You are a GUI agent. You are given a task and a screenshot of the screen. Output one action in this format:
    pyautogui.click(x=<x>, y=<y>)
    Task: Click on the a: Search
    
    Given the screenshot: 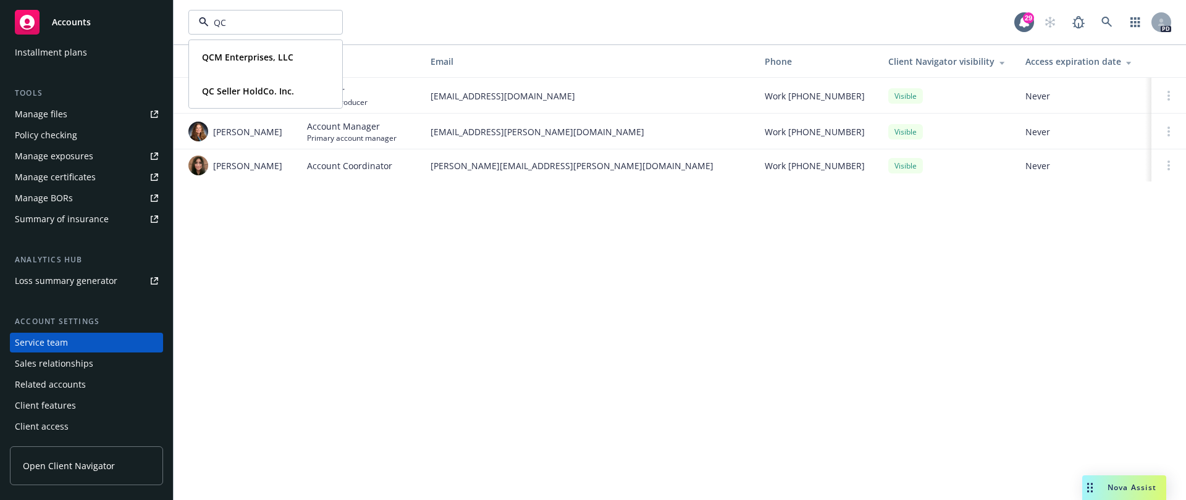 What is the action you would take?
    pyautogui.click(x=1107, y=22)
    